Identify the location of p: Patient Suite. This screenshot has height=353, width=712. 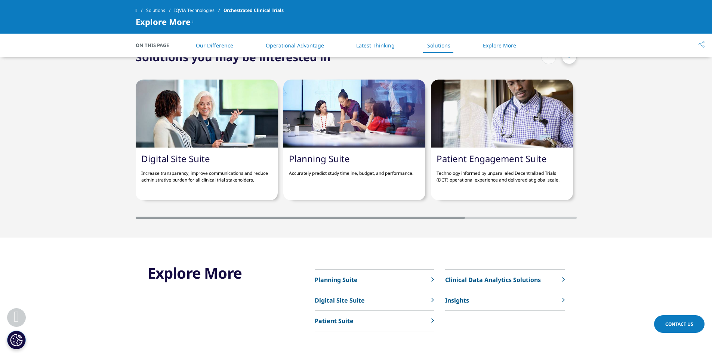
(334, 321).